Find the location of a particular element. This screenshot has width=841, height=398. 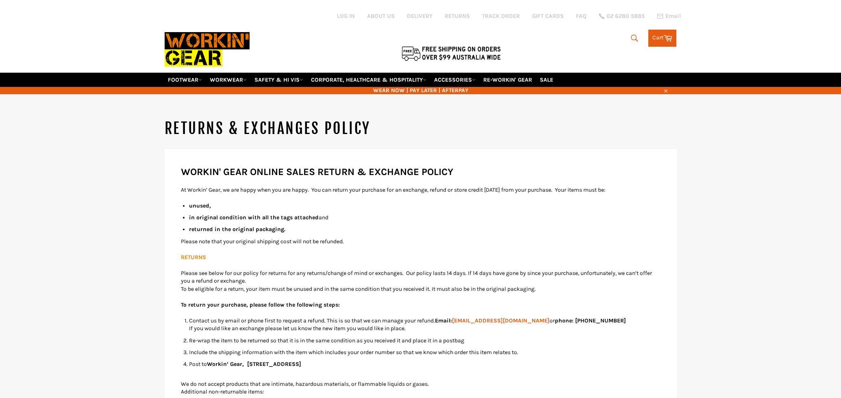

h1: RETURNS & EXCHANGES POLICY is located at coordinates (421, 129).